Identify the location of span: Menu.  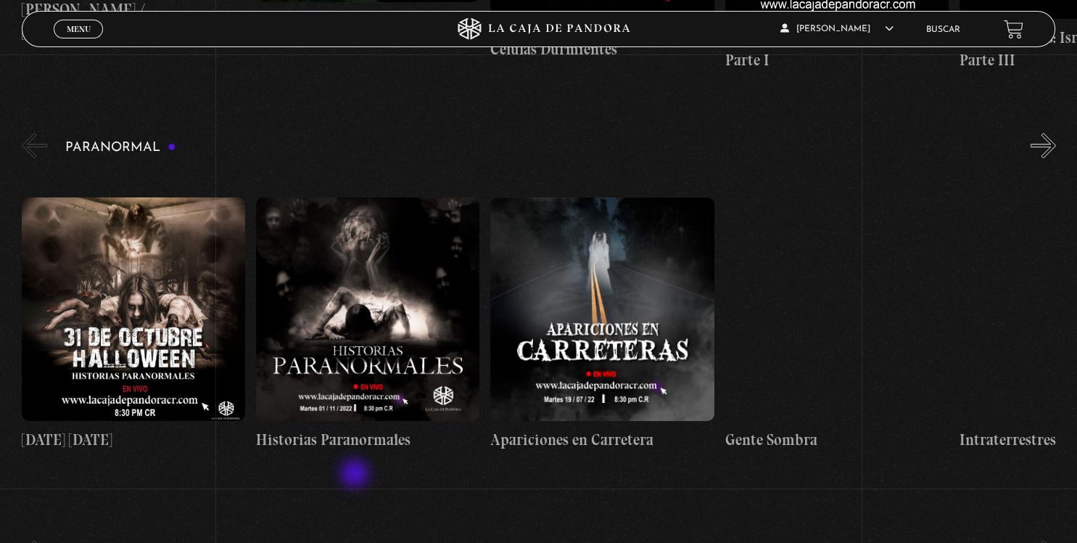
(78, 29).